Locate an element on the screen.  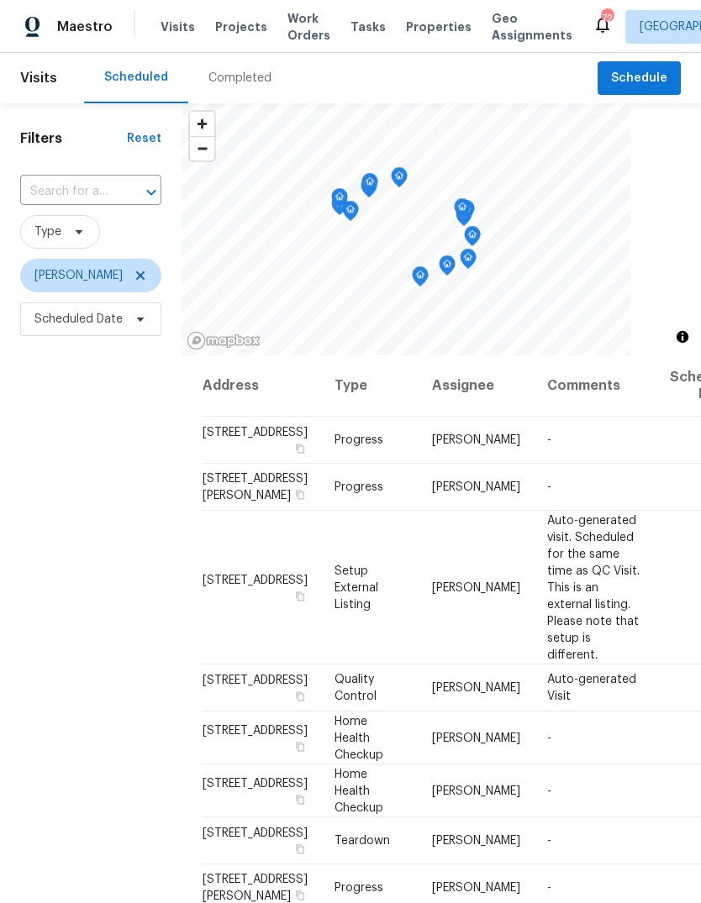
span: Toggle attribution is located at coordinates (682, 337).